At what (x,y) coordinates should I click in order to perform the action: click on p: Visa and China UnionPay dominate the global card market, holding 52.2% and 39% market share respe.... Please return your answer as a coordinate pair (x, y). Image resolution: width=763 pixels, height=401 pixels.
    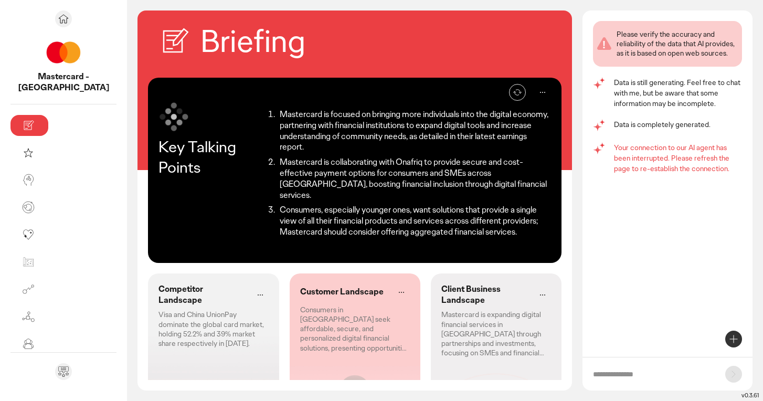
    Looking at the image, I should click on (213, 328).